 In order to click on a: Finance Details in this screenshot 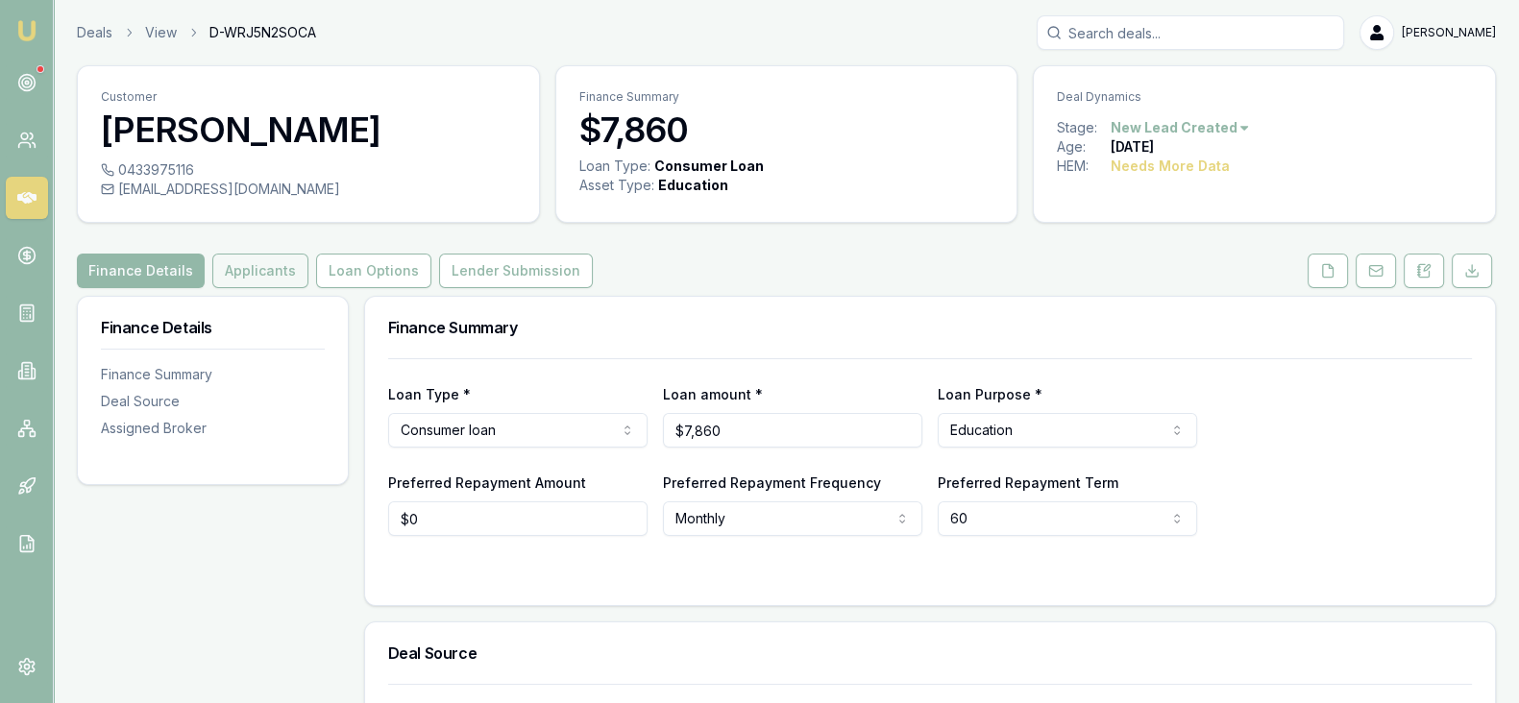, I will do `click(142, 271)`.